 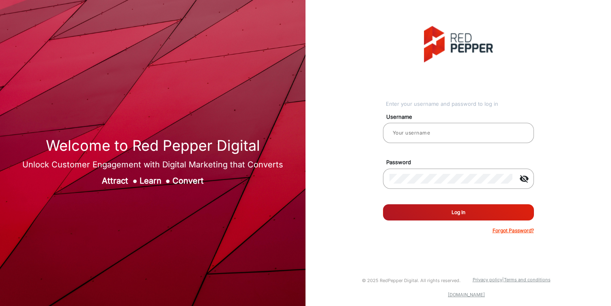 I want to click on small: © 2025 RedPepper Digital. All rights reserved., so click(x=411, y=281).